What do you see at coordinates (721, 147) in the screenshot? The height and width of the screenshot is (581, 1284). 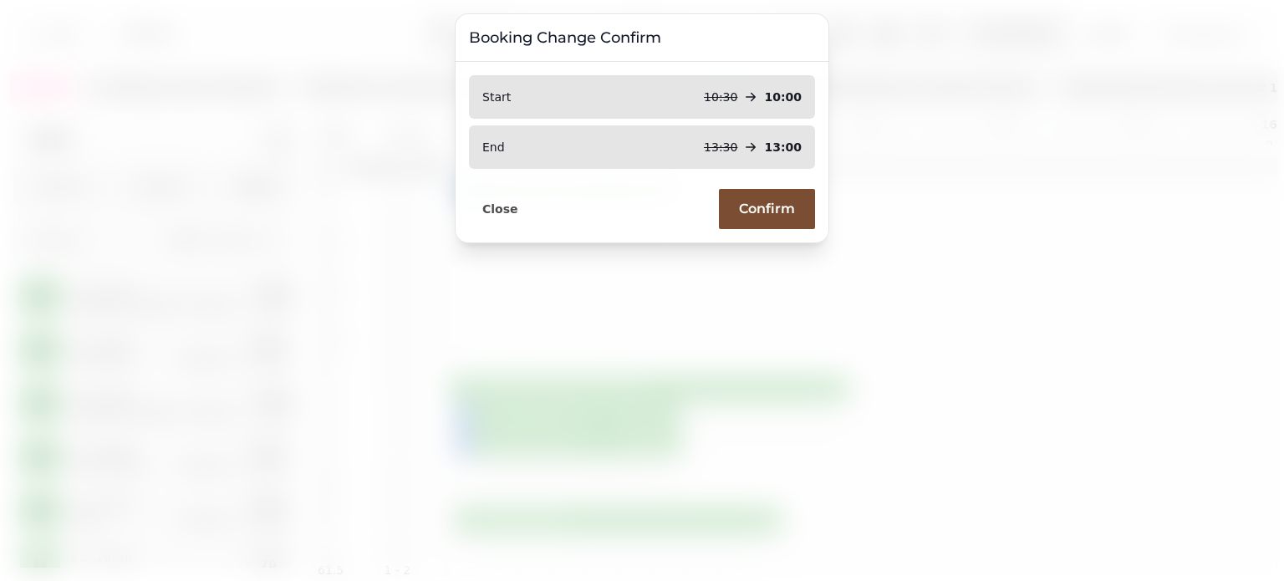 I see `p: 13:30` at bounding box center [721, 147].